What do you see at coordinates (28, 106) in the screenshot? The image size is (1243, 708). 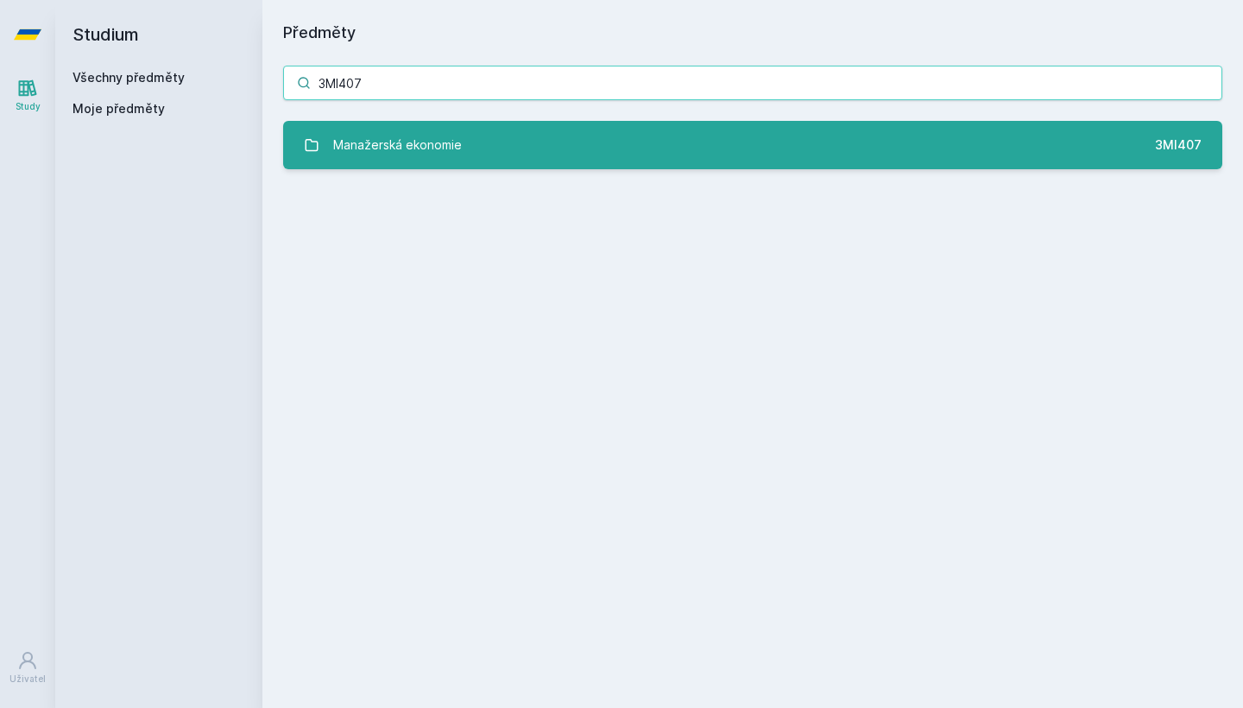 I see `div: Study` at bounding box center [28, 106].